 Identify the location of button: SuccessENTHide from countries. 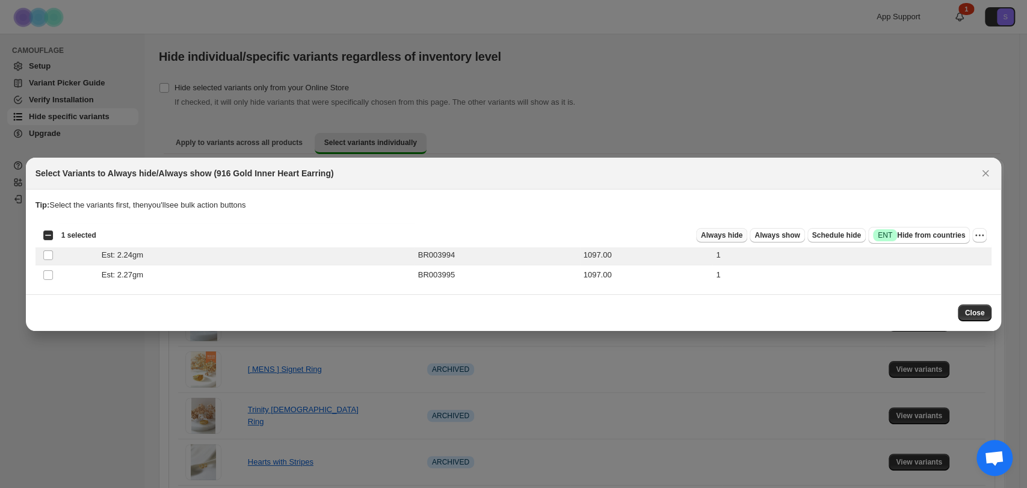
(918, 235).